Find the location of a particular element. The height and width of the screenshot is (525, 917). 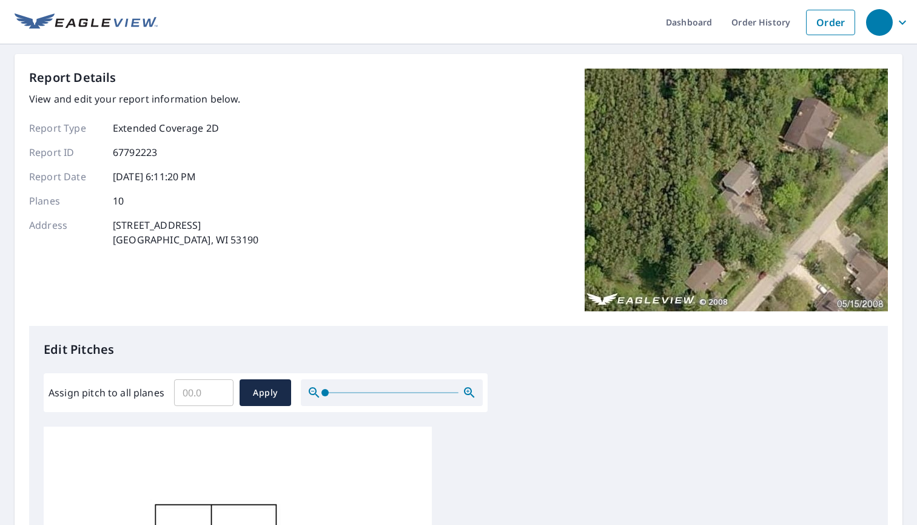

p: Edit Pitches is located at coordinates (458, 349).